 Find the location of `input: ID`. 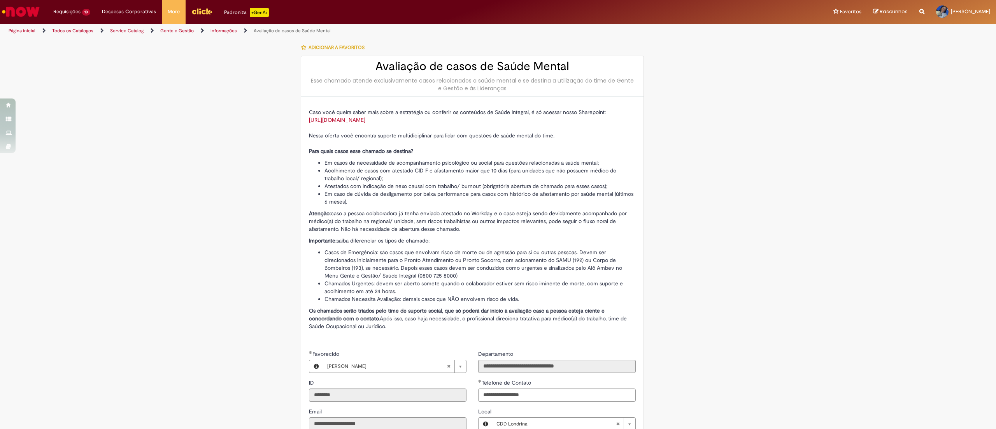

input: ID is located at coordinates (387, 395).